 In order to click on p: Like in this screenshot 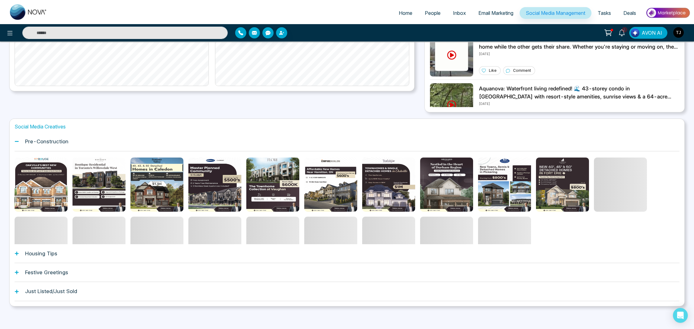, I will do `click(493, 71)`.